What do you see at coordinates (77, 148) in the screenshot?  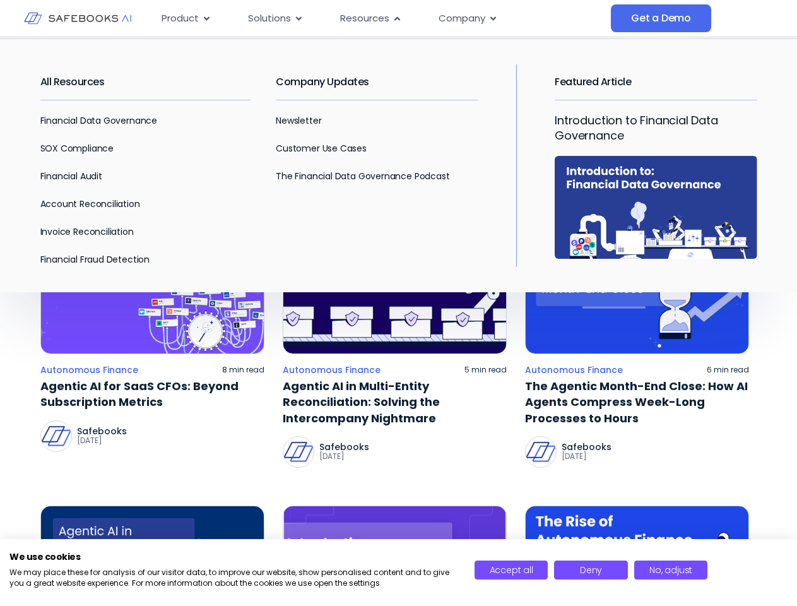 I see `a: SOX Compliance` at bounding box center [77, 148].